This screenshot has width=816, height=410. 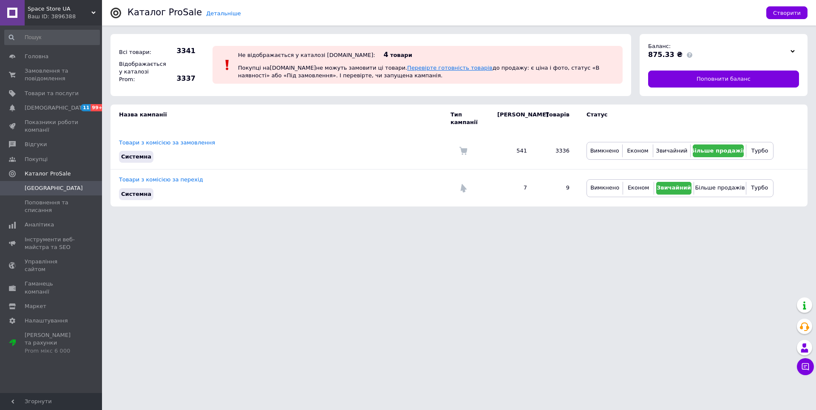 I want to click on a: Детальніше, so click(x=224, y=13).